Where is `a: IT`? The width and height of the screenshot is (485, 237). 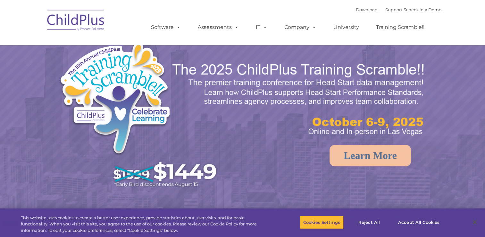
a: IT is located at coordinates (262, 27).